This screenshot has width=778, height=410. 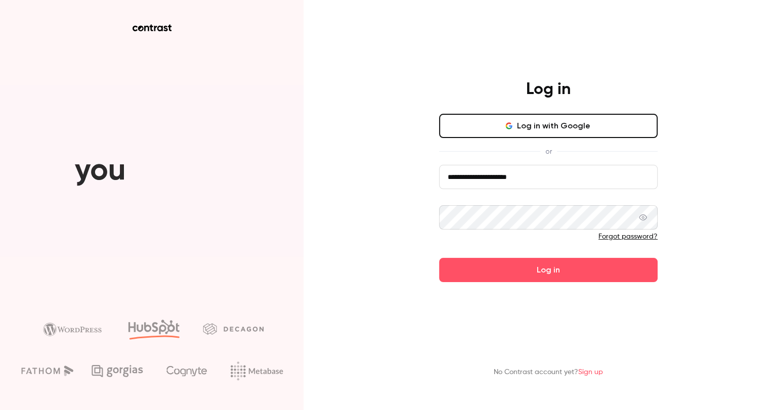 What do you see at coordinates (548, 372) in the screenshot?
I see `p: No Contrast account yet?` at bounding box center [548, 372].